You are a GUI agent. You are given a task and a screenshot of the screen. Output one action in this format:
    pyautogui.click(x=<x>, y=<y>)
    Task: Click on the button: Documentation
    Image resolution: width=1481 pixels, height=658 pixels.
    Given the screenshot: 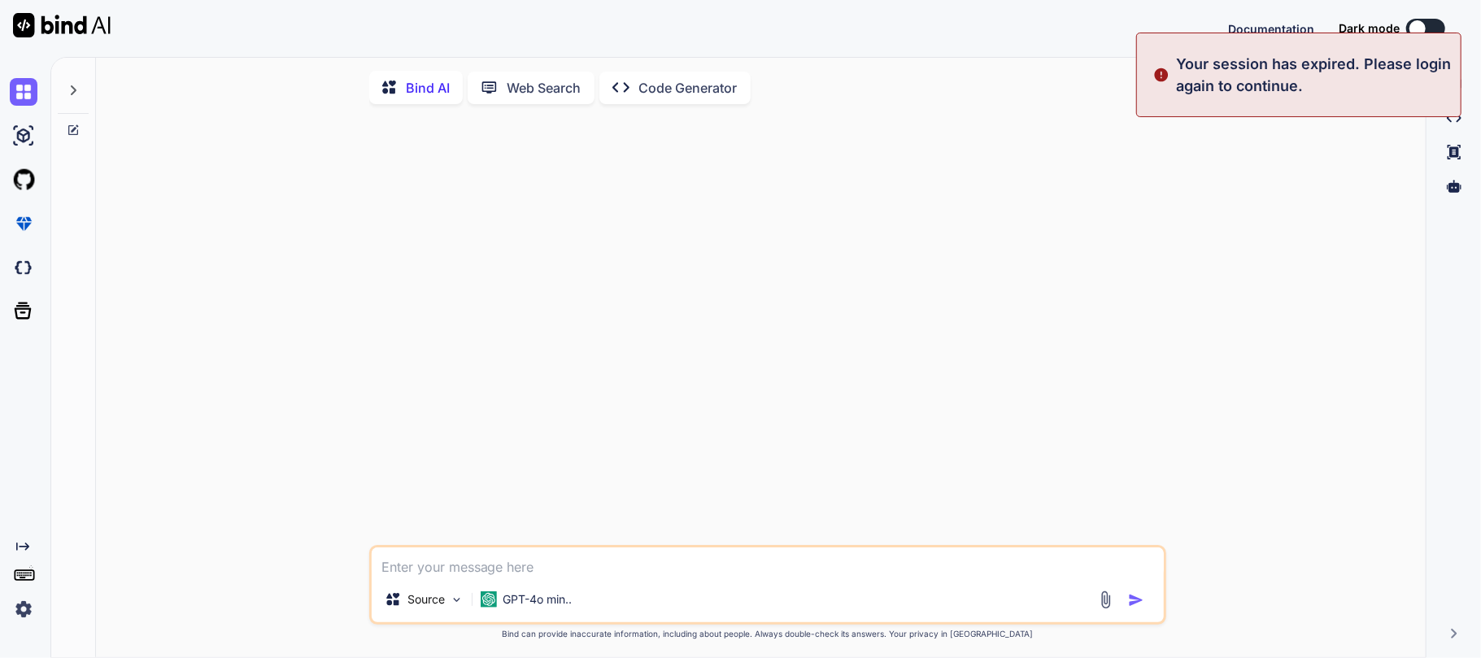 What is the action you would take?
    pyautogui.click(x=1271, y=28)
    